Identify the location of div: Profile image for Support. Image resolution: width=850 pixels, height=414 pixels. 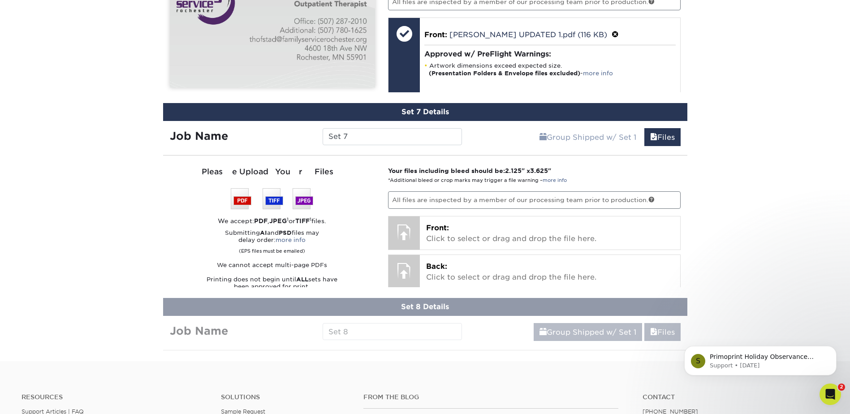
(27, 34).